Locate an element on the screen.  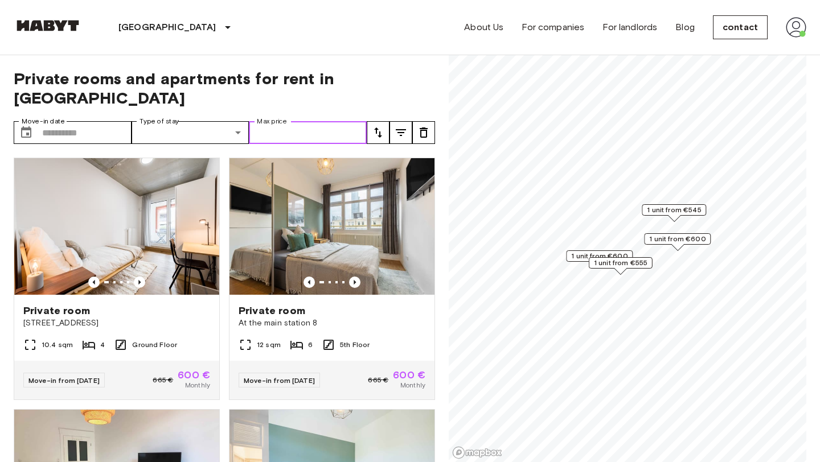
font: Ground Floor is located at coordinates (154, 344).